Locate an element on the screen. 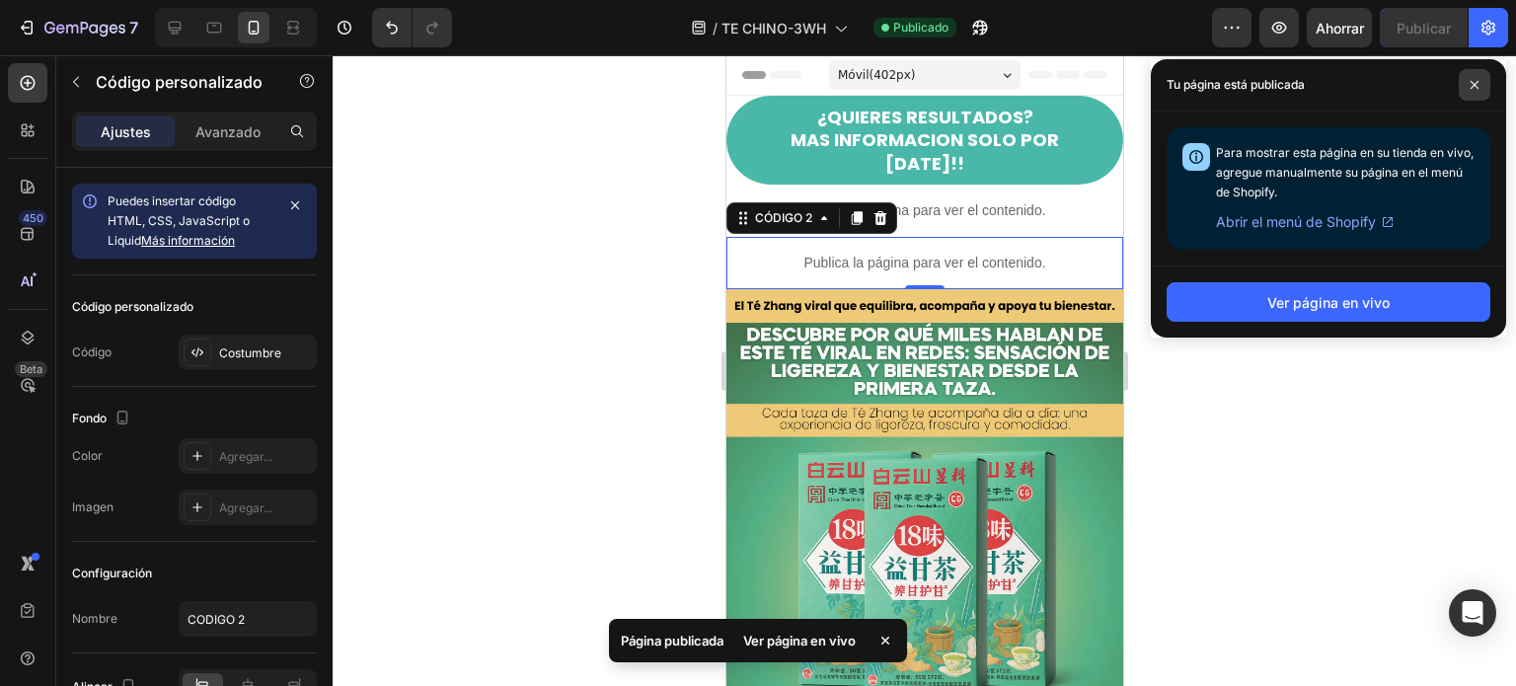 This screenshot has width=1516, height=686. div: Abrir Intercom Messenger is located at coordinates (1472, 613).